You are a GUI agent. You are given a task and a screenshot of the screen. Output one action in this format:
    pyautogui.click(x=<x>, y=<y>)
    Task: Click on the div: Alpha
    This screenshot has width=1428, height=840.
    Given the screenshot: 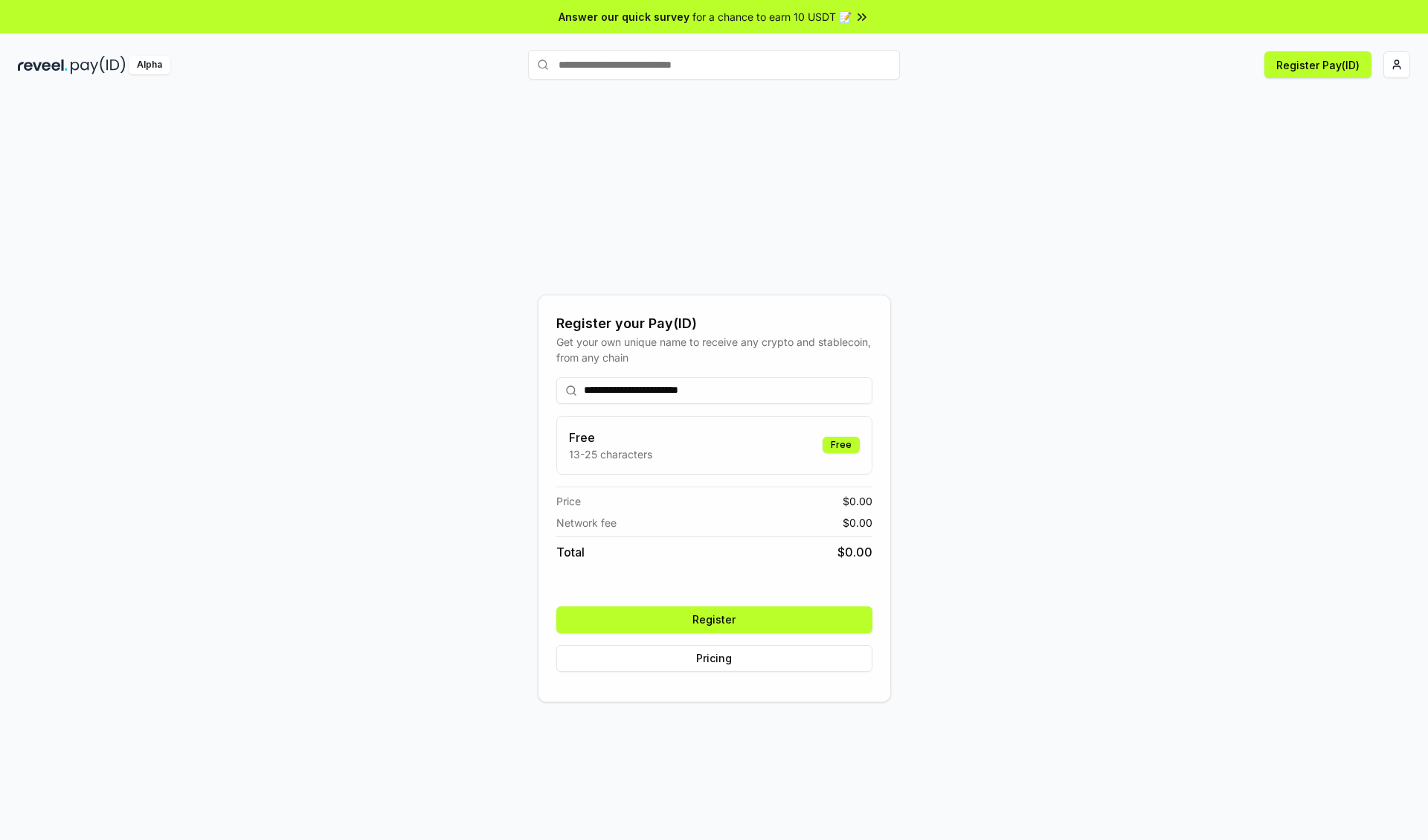 What is the action you would take?
    pyautogui.click(x=150, y=64)
    